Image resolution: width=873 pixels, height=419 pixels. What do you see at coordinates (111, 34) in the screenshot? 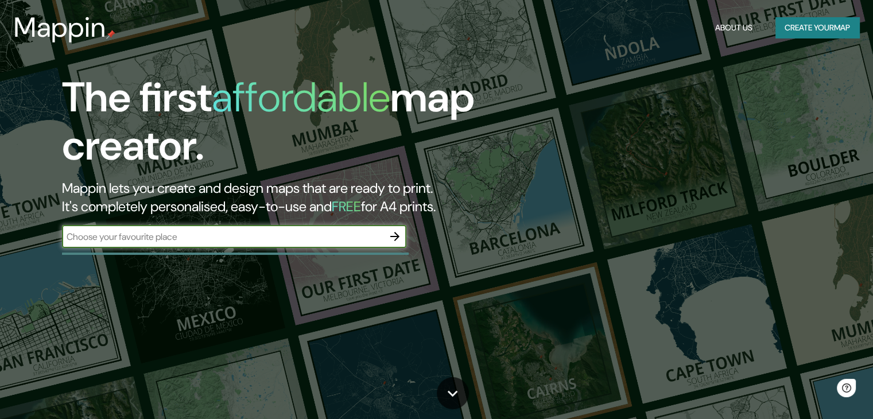
I see `img: mappin-pin` at bounding box center [111, 34].